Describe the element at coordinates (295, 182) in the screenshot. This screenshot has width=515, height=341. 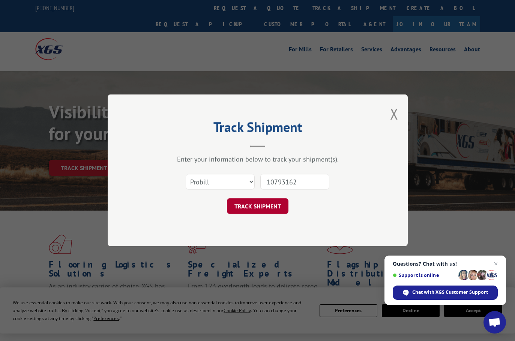
I see `input: Number(s)` at that location.